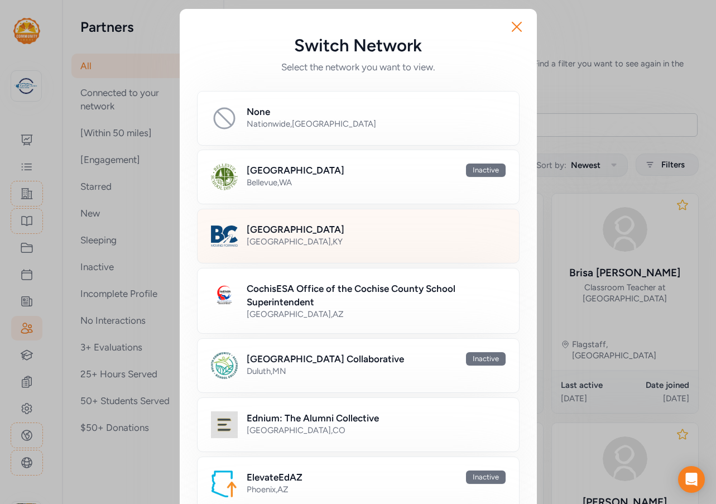  Describe the element at coordinates (258, 112) in the screenshot. I see `h2: None` at that location.